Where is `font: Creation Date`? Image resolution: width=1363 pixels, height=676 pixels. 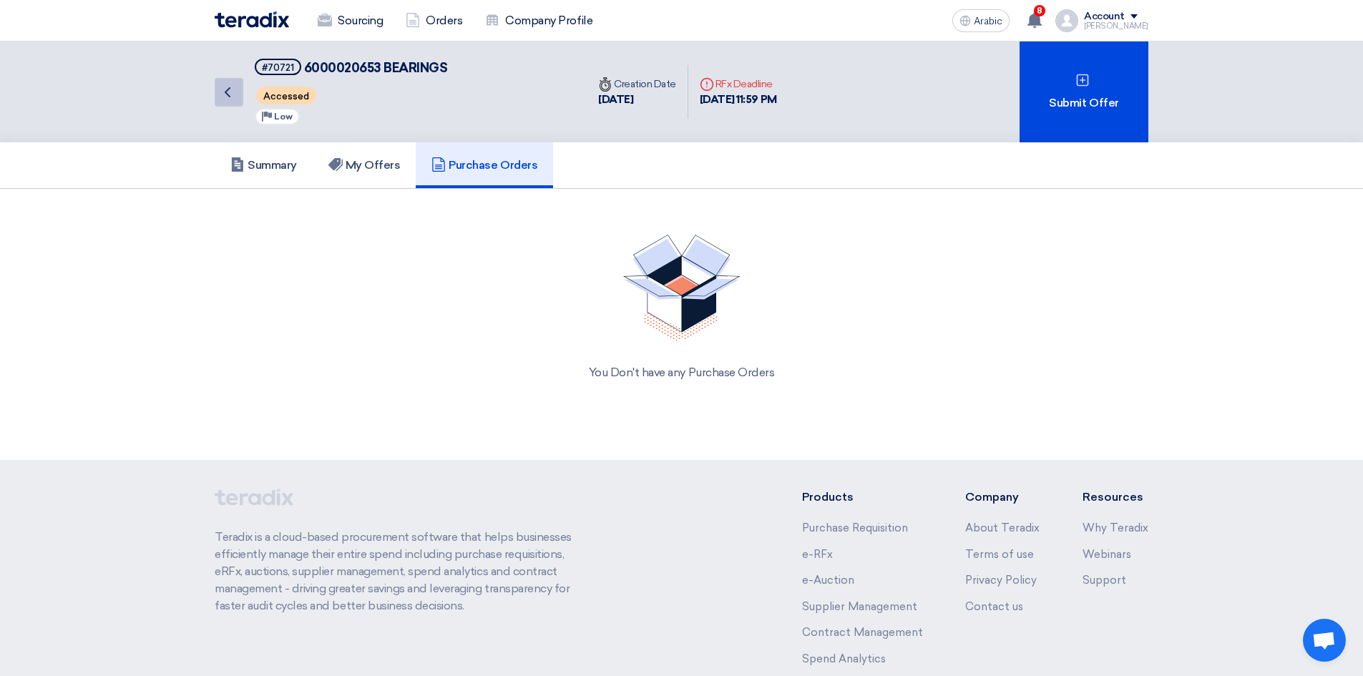 font: Creation Date is located at coordinates (645, 84).